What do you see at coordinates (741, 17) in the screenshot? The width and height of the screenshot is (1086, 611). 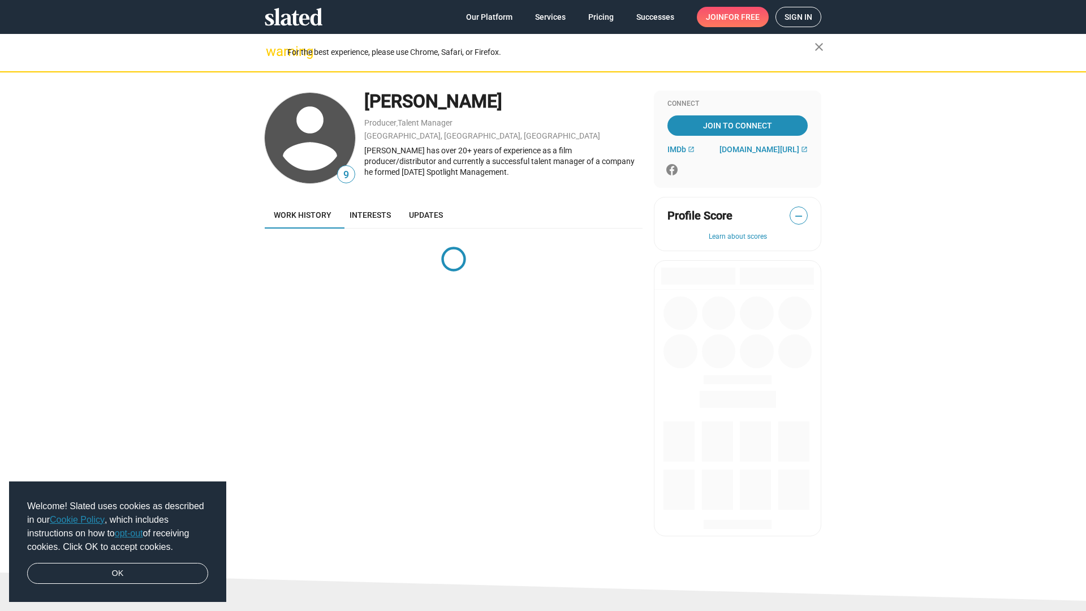 I see `span: for free` at bounding box center [741, 17].